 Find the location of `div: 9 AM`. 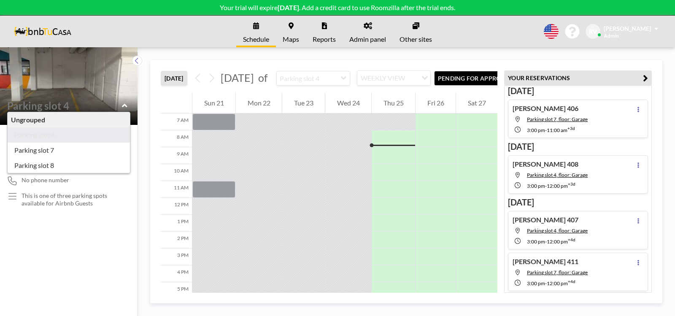

div: 9 AM is located at coordinates (176, 156).